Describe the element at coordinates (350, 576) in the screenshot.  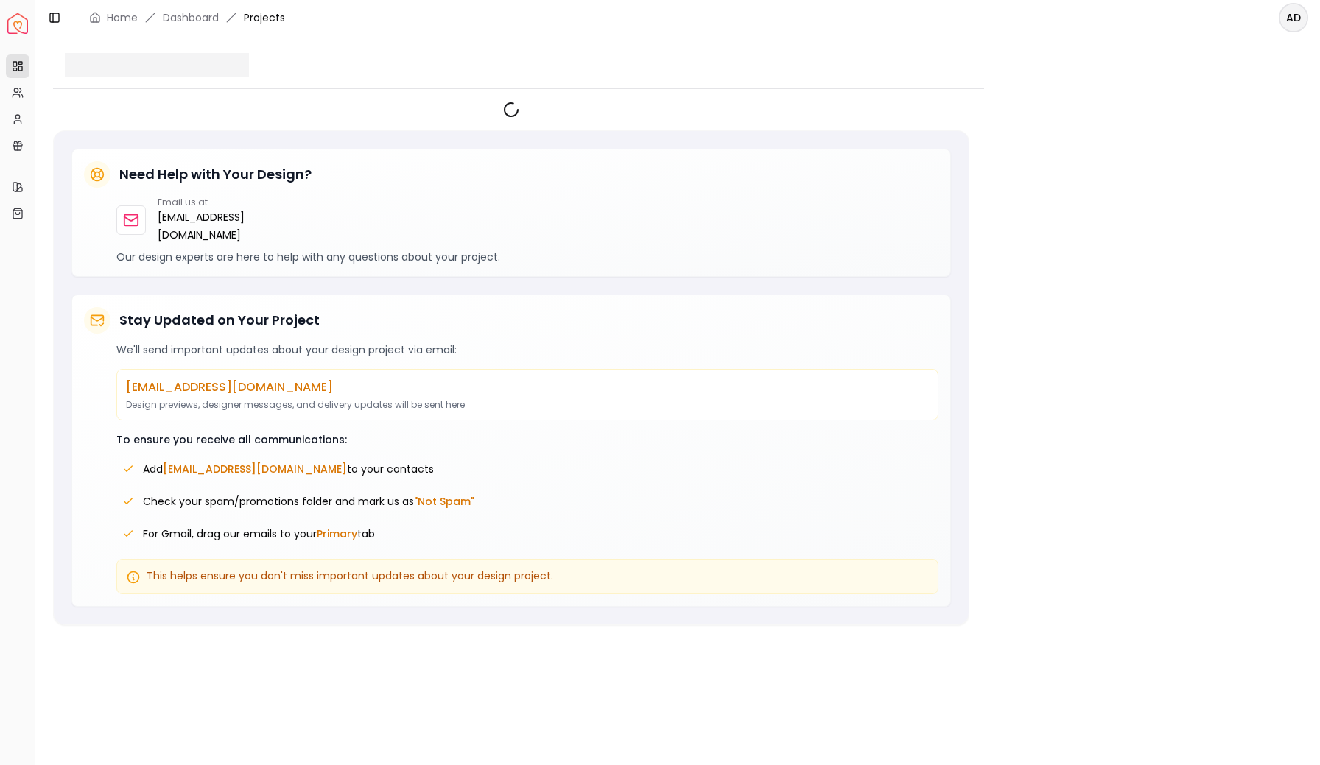
I see `span: This helps ensure you don't miss important updates about your design project.` at that location.